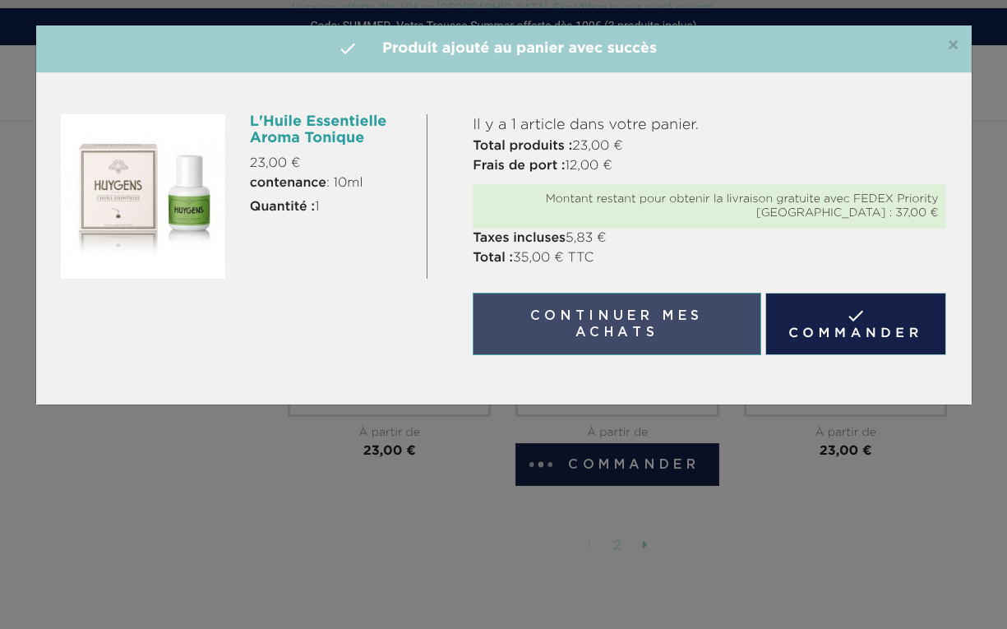  Describe the element at coordinates (332, 131) in the screenshot. I see `h6: L'Huile Essentielle Aroma Tonique` at that location.